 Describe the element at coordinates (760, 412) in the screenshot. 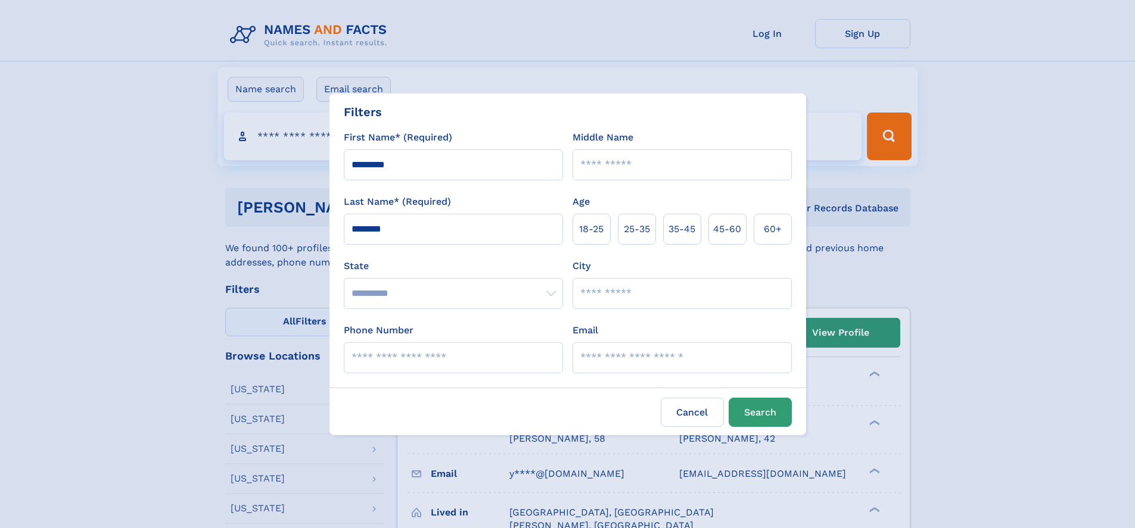

I see `button: Search` at that location.